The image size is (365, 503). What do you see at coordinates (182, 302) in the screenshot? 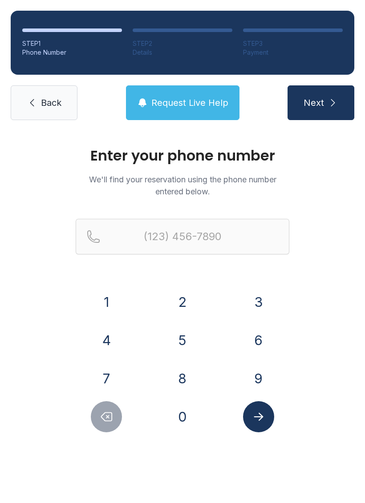
I see `button: 2` at bounding box center [182, 302].